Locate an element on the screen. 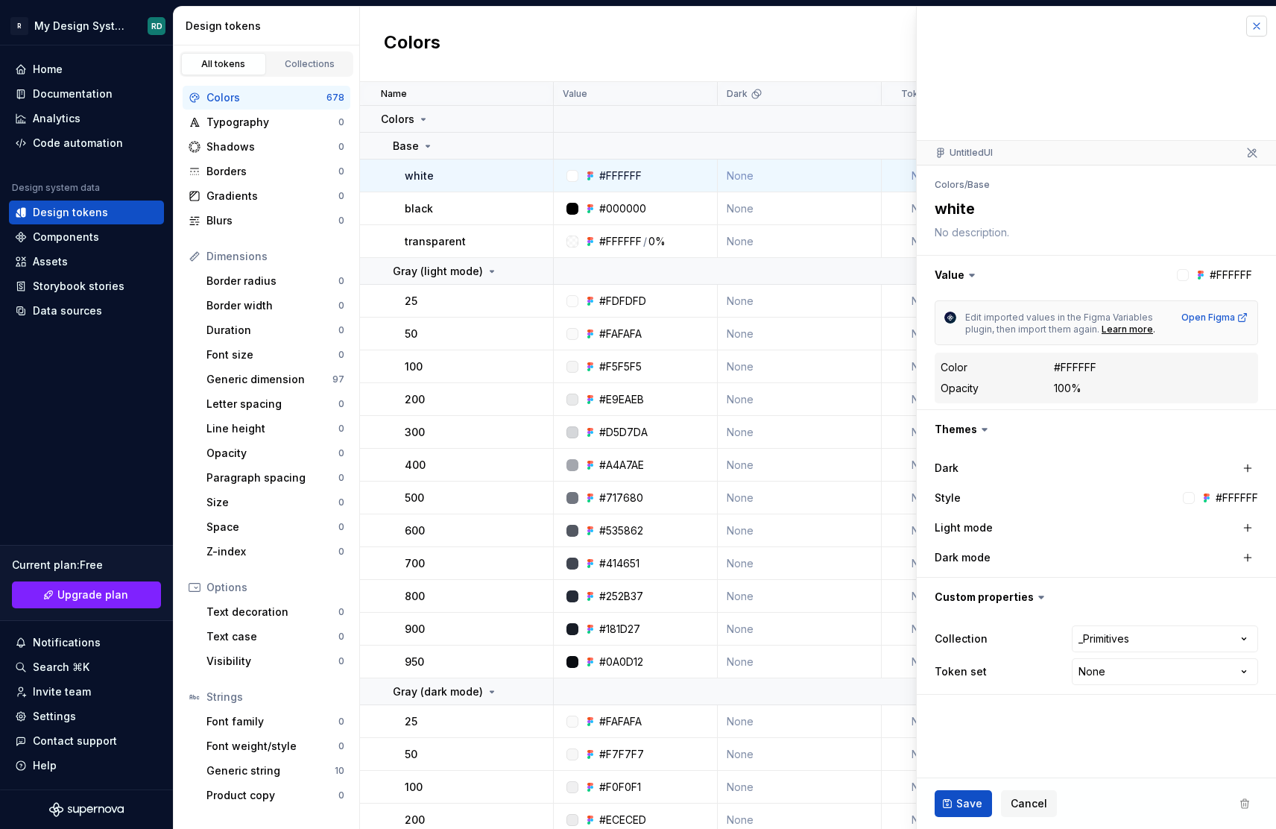 The image size is (1276, 829). div: Storybook stories is located at coordinates (78, 286).